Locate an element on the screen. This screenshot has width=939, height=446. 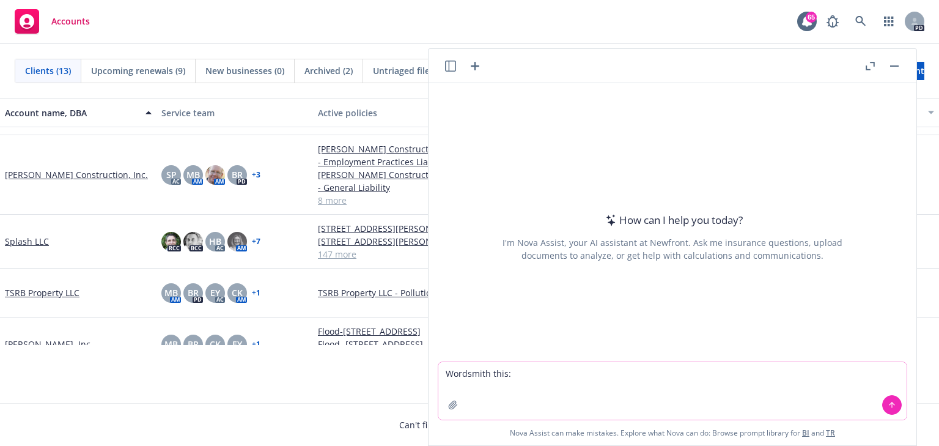
a: Accounts is located at coordinates (52, 21).